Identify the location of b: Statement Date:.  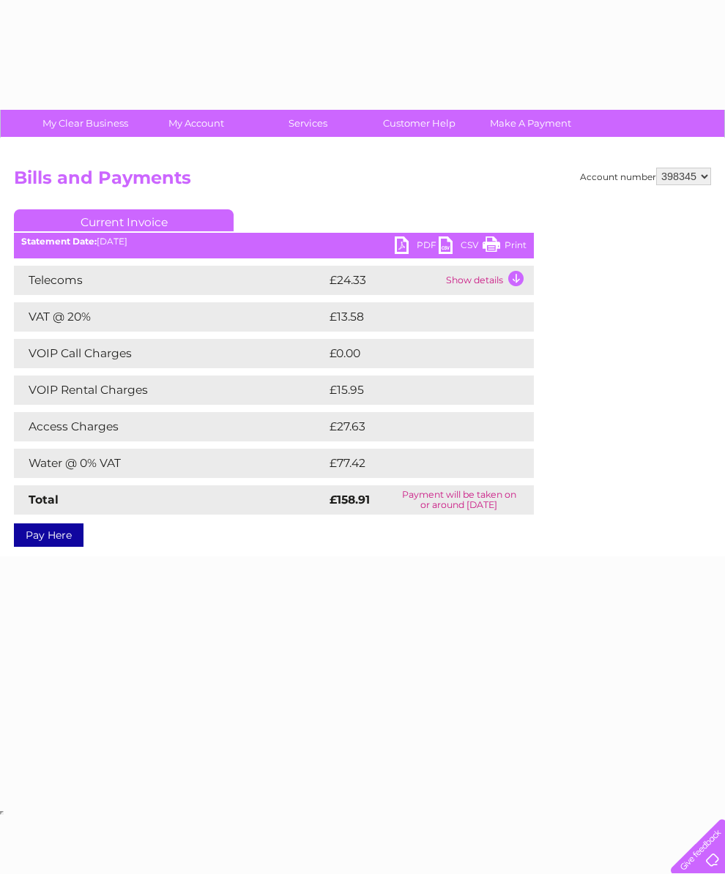
(59, 241).